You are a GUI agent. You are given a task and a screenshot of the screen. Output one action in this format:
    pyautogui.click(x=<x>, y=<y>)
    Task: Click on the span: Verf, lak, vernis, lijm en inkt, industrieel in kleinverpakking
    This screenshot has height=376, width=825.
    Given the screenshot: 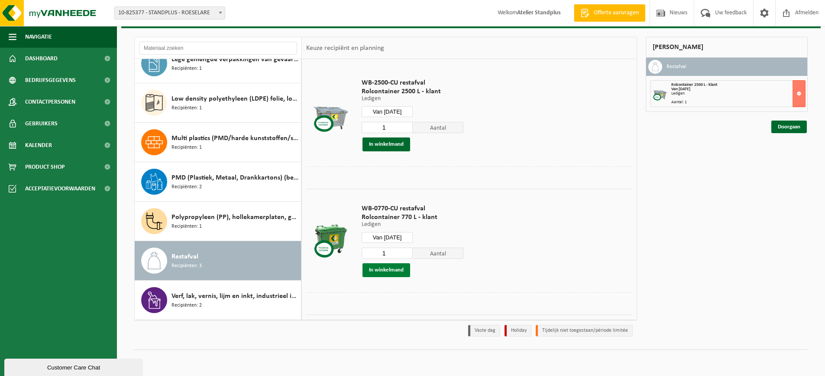 What is the action you would take?
    pyautogui.click(x=235, y=296)
    